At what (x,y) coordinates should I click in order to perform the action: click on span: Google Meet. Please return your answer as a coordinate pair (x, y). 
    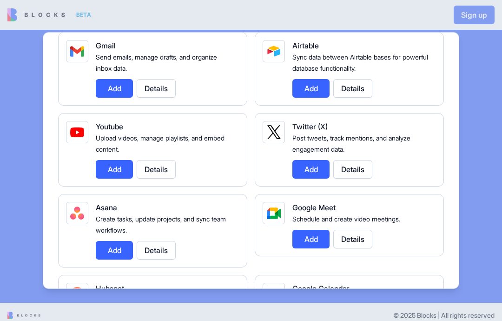
    Looking at the image, I should click on (314, 207).